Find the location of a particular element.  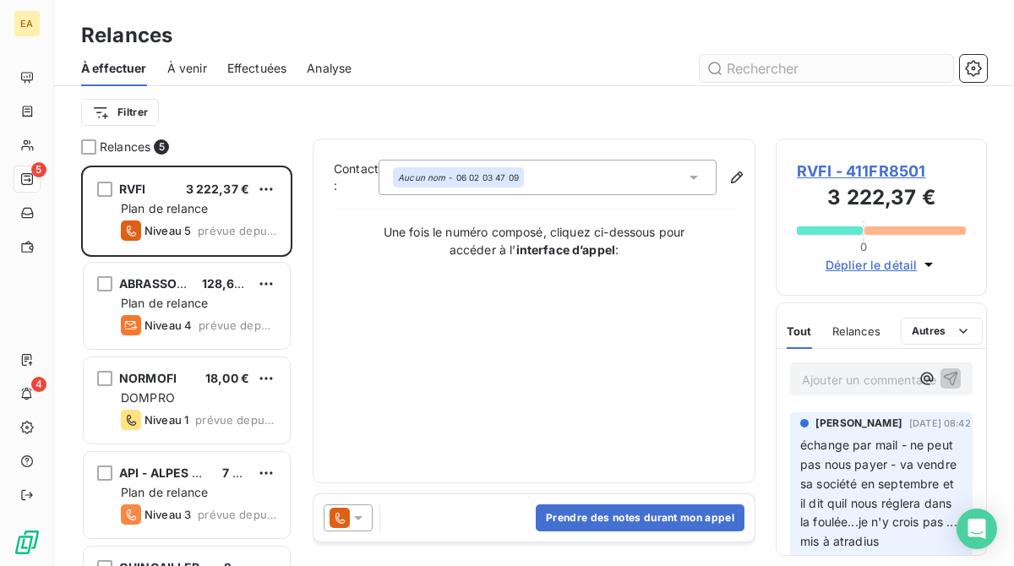

span: 3 222,37 € is located at coordinates (218, 188).